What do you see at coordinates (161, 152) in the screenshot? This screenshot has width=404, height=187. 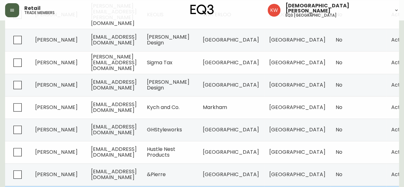 I see `span: Hustle Nest Products` at bounding box center [161, 152].